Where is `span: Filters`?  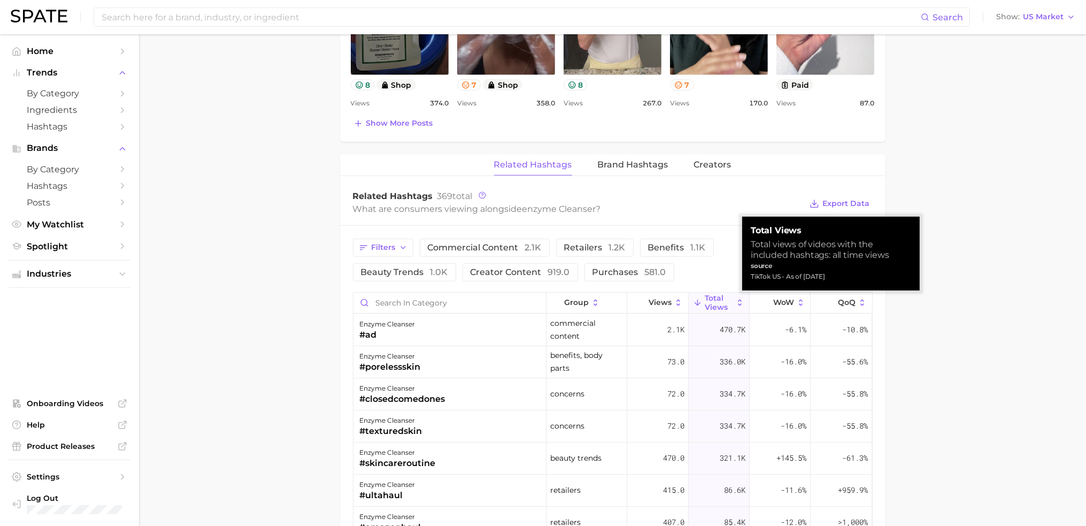
span: Filters is located at coordinates (383, 247).